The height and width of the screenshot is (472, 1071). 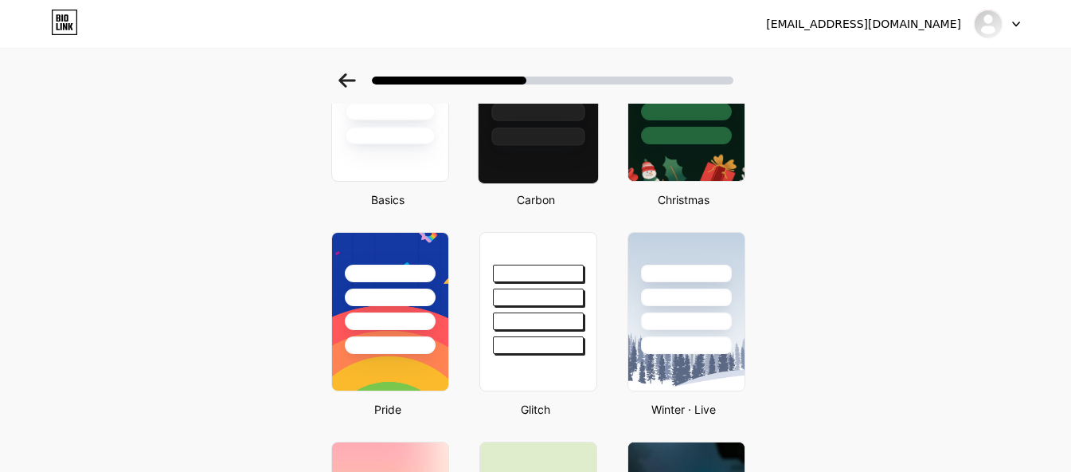 What do you see at coordinates (989, 24) in the screenshot?
I see `img: swarn vilas` at bounding box center [989, 24].